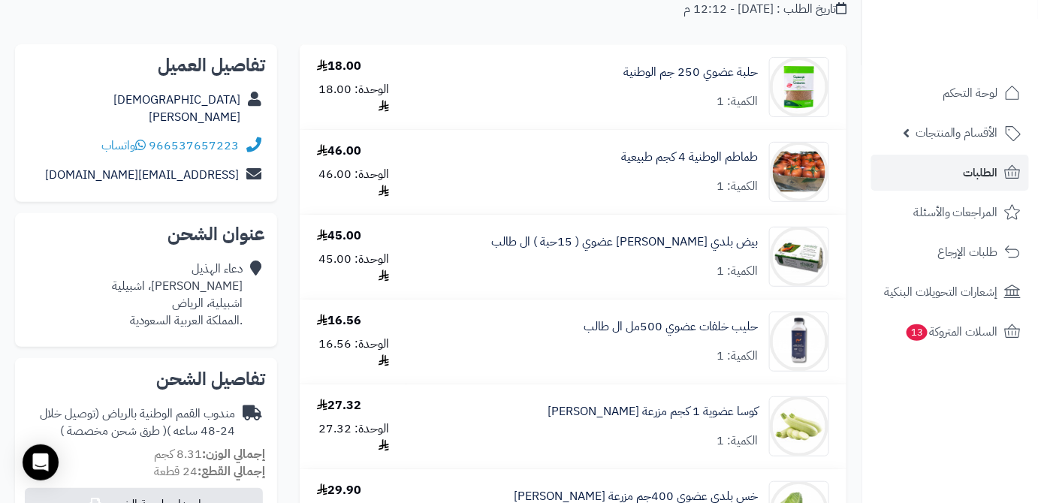  Describe the element at coordinates (353, 268) in the screenshot. I see `div: الوحدة: 45.00` at that location.